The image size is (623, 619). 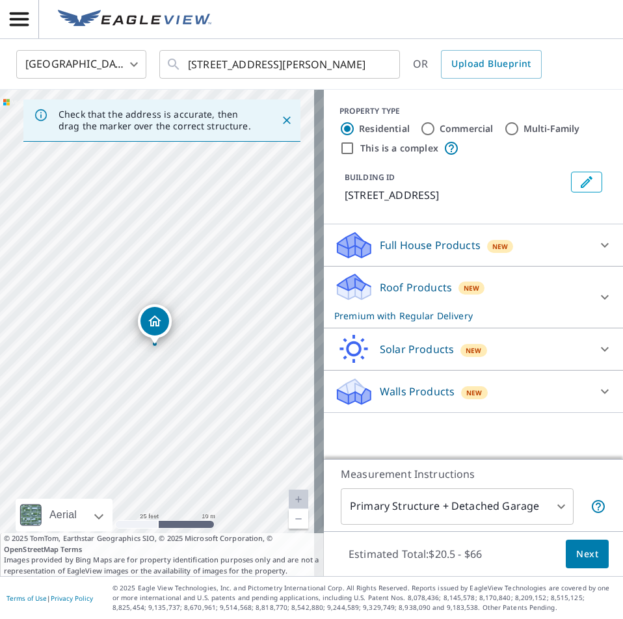 I want to click on button: Next, so click(x=588, y=554).